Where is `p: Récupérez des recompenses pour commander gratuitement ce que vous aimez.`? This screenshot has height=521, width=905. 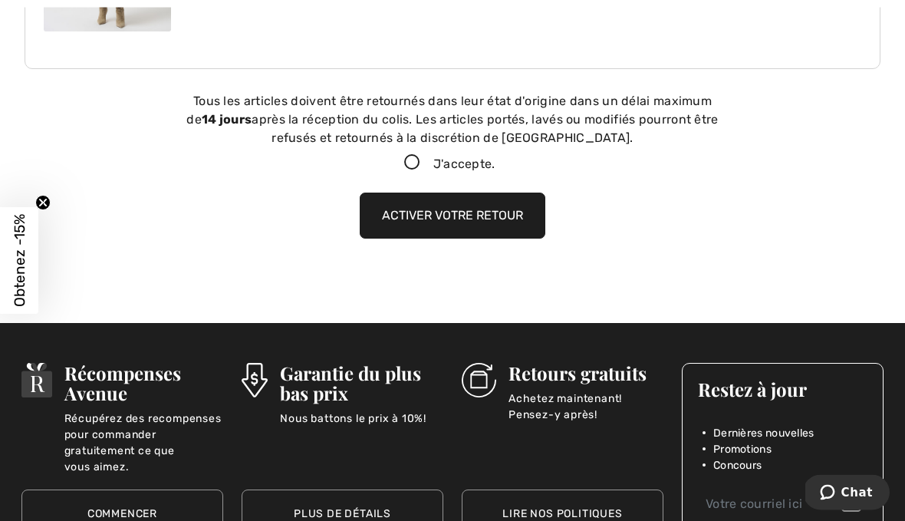
p: Récupérez des recompenses pour commander gratuitement ce que vous aimez. is located at coordinates (143, 426).